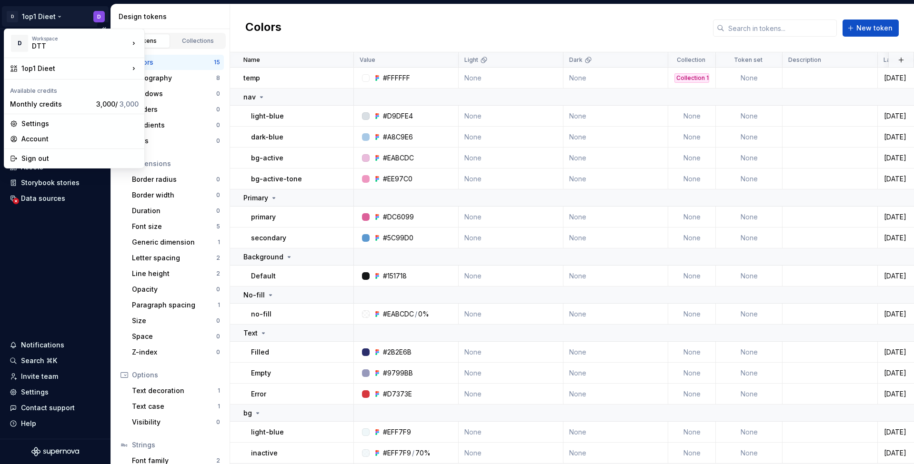 This screenshot has height=464, width=914. What do you see at coordinates (75, 69) in the screenshot?
I see `div: 1op1 Dieet` at bounding box center [75, 69].